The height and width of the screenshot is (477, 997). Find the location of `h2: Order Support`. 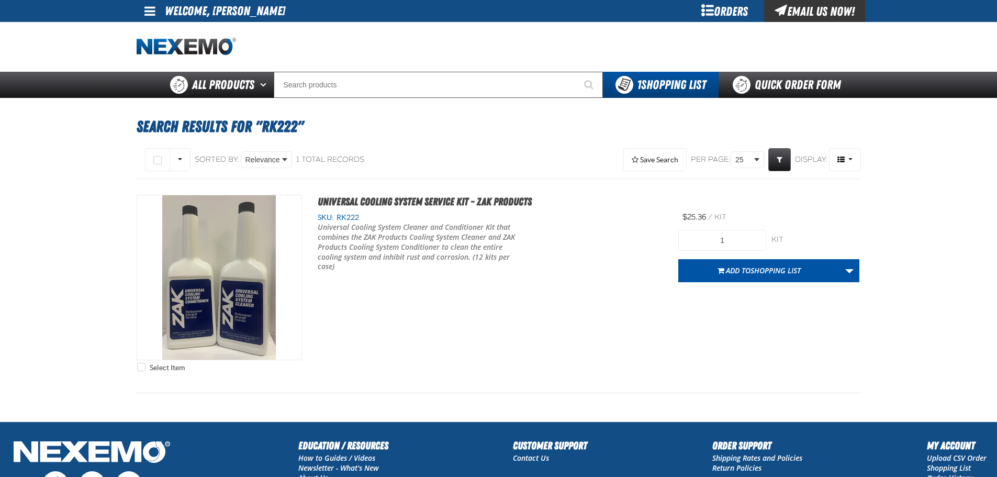

h2: Order Support is located at coordinates (758, 446).